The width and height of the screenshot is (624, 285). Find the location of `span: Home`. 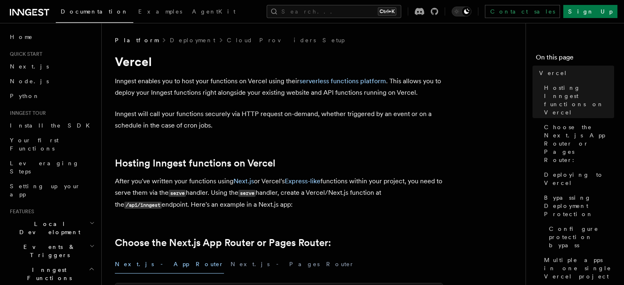

span: Home is located at coordinates (21, 37).